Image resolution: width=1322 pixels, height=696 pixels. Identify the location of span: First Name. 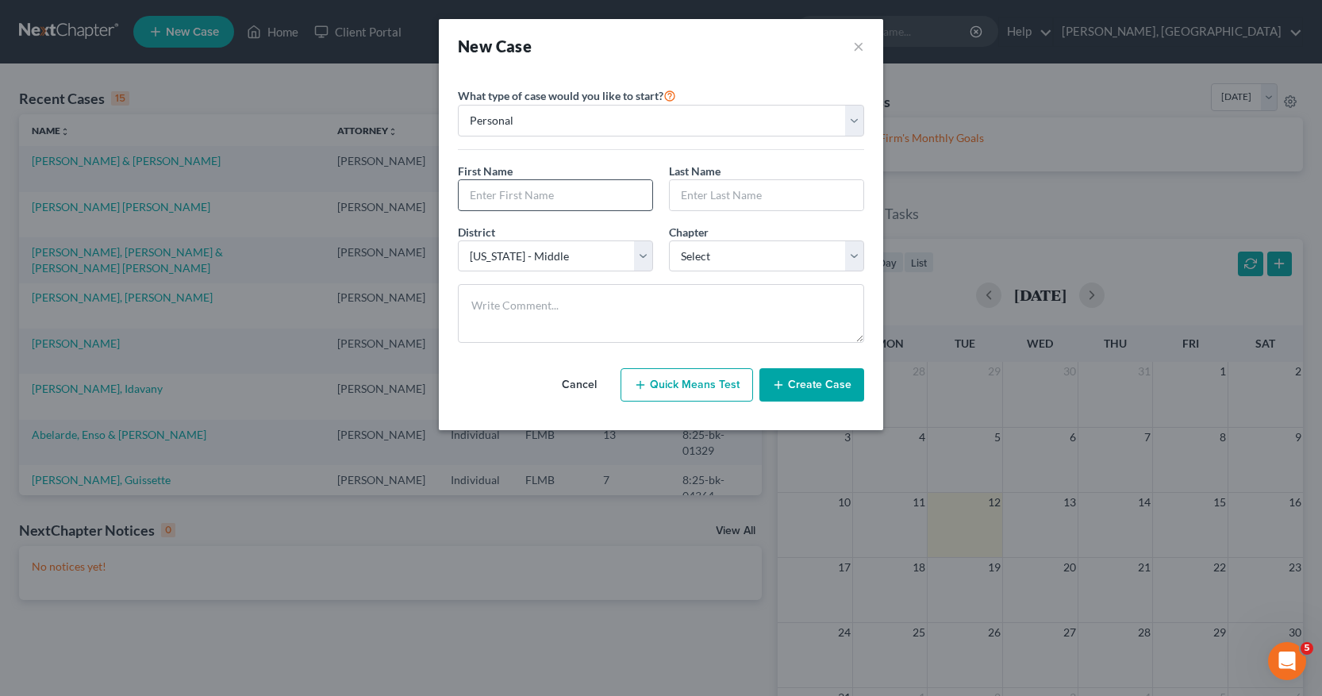
(485, 171).